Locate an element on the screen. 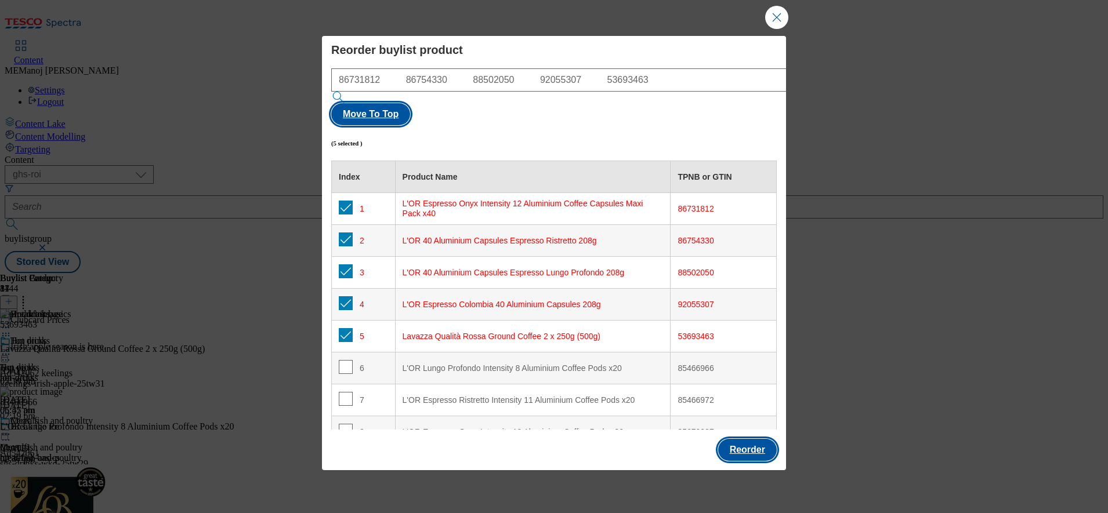 The width and height of the screenshot is (1108, 513). div: 92055307 is located at coordinates (723, 305).